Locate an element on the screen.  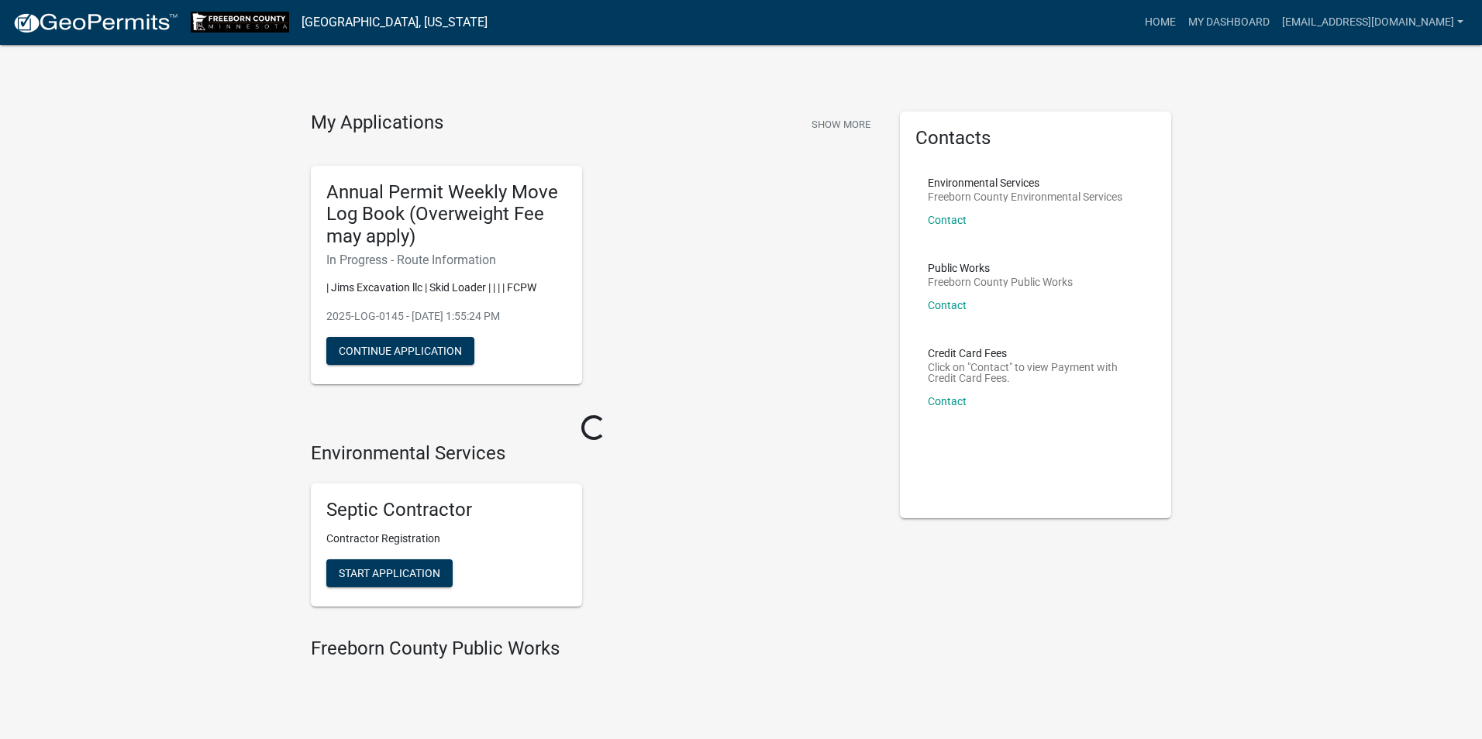
button: Show More is located at coordinates (841, 124).